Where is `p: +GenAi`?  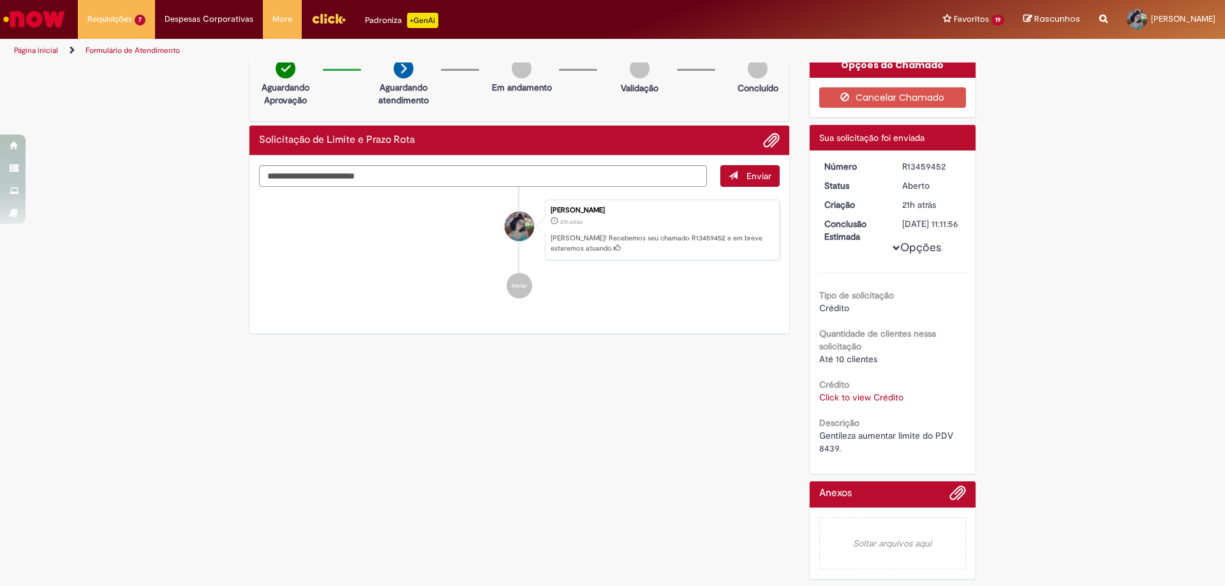
p: +GenAi is located at coordinates (422, 20).